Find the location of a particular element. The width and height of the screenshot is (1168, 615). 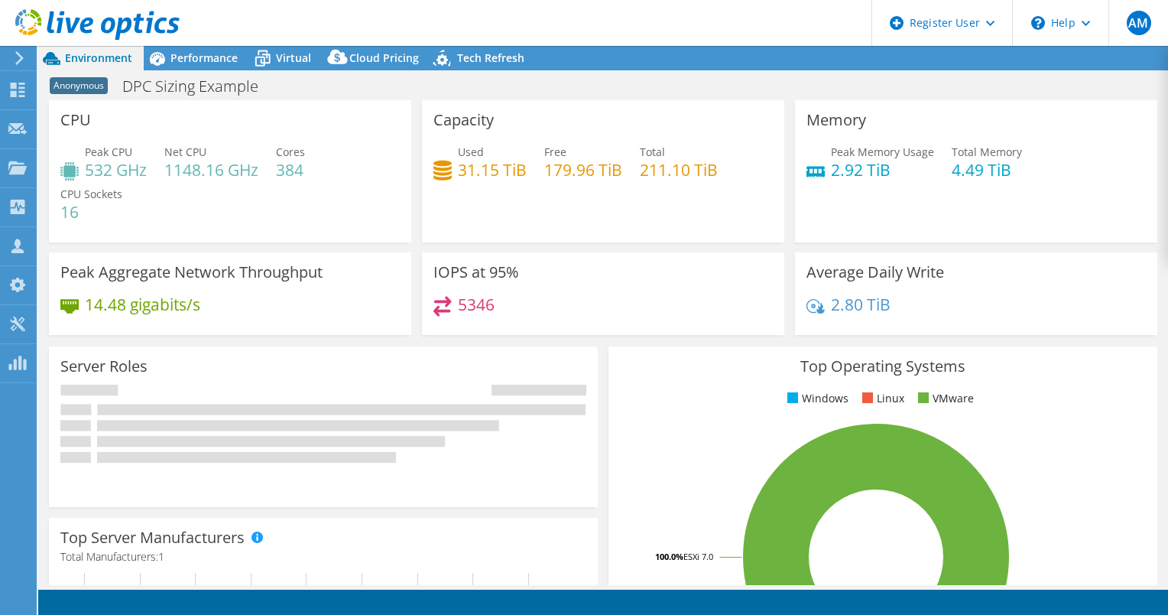

h4: 1148.16 GHz is located at coordinates (211, 170).